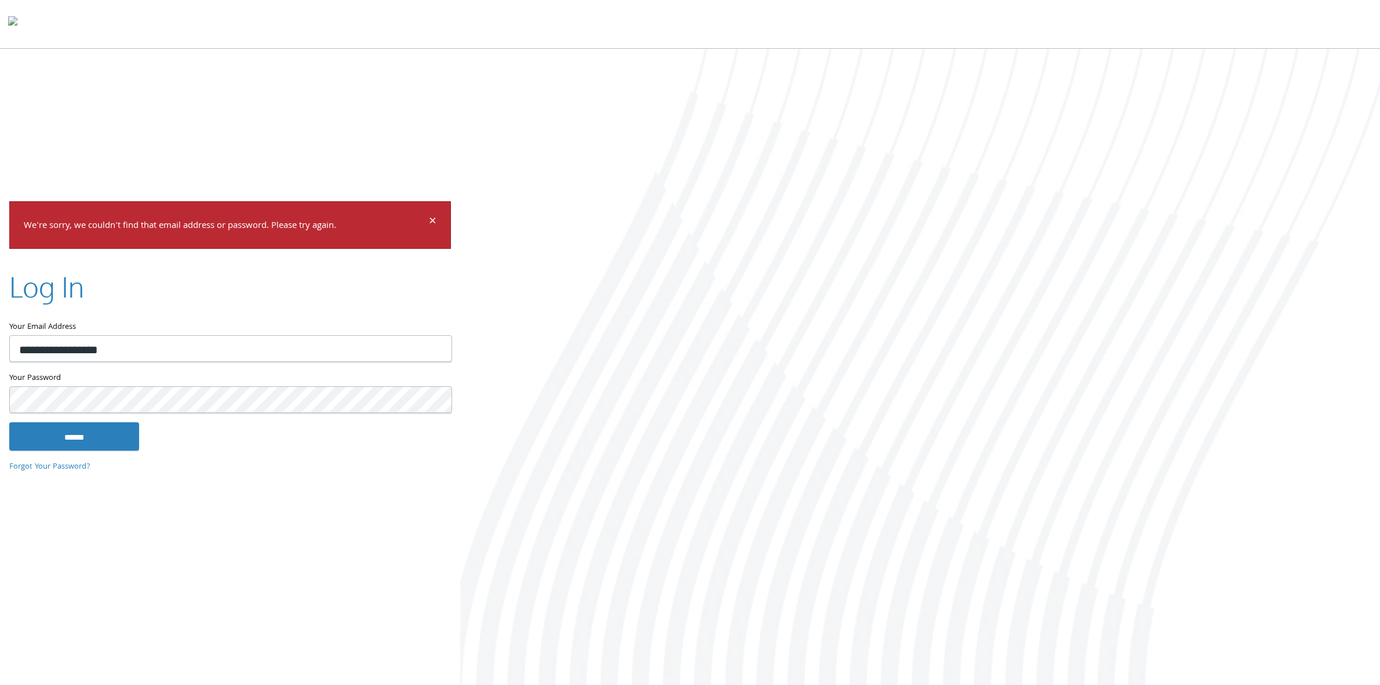 The image size is (1380, 685). Describe the element at coordinates (13, 24) in the screenshot. I see `img: todyl-logo-dark.svg` at that location.